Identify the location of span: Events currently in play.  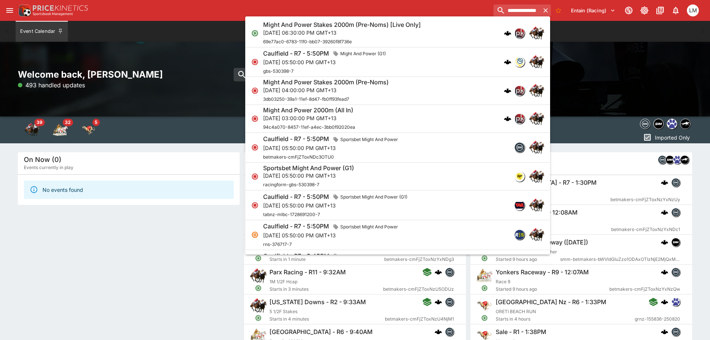
(48, 167).